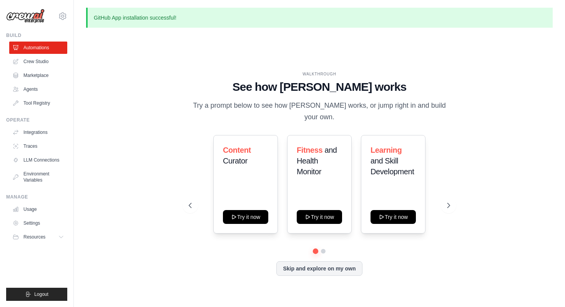 Image resolution: width=565 pixels, height=307 pixels. What do you see at coordinates (320, 74) in the screenshot?
I see `div: WALKTHROUGH` at bounding box center [320, 74].